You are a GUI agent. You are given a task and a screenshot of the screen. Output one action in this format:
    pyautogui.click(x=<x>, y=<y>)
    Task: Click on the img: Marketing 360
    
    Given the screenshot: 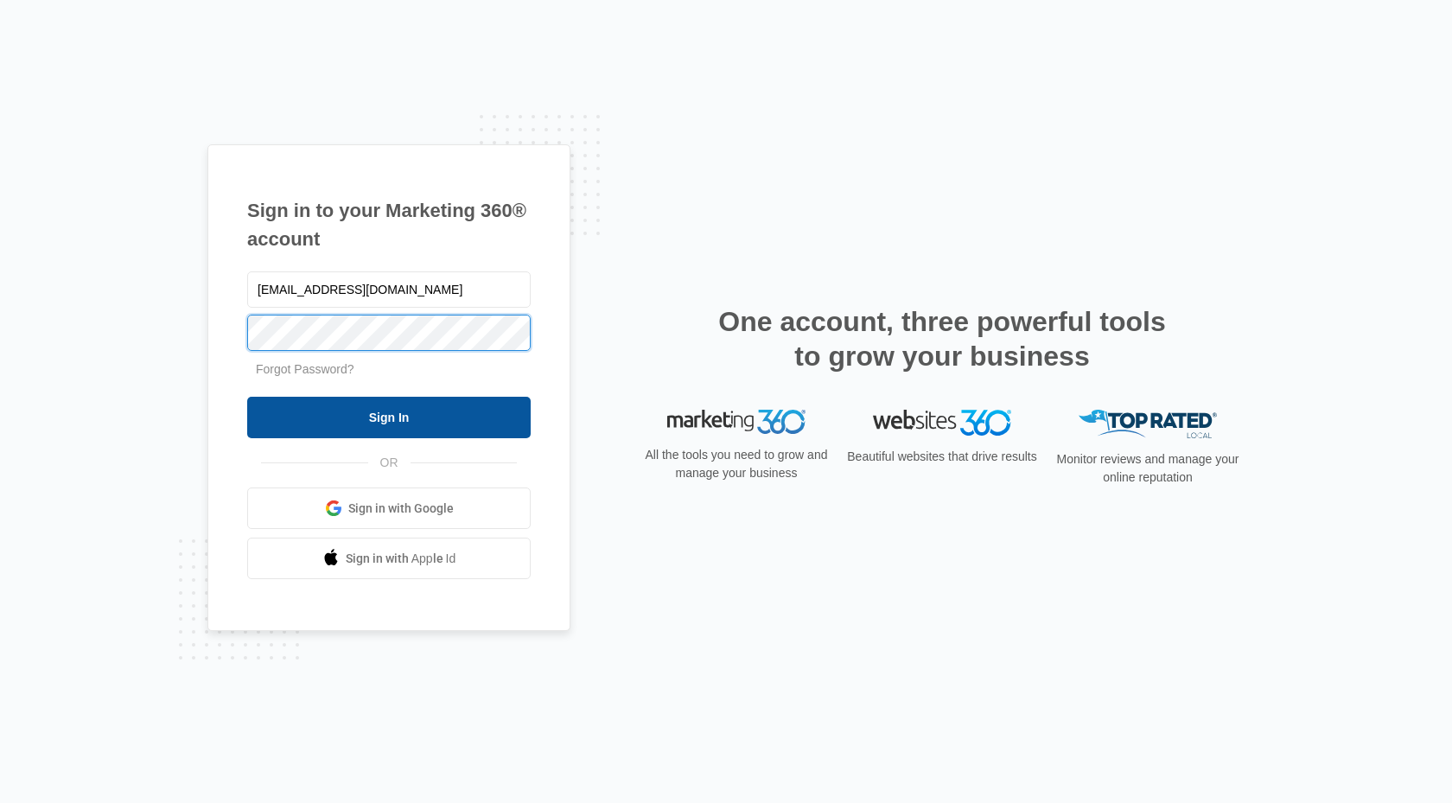 What is the action you would take?
    pyautogui.click(x=736, y=422)
    